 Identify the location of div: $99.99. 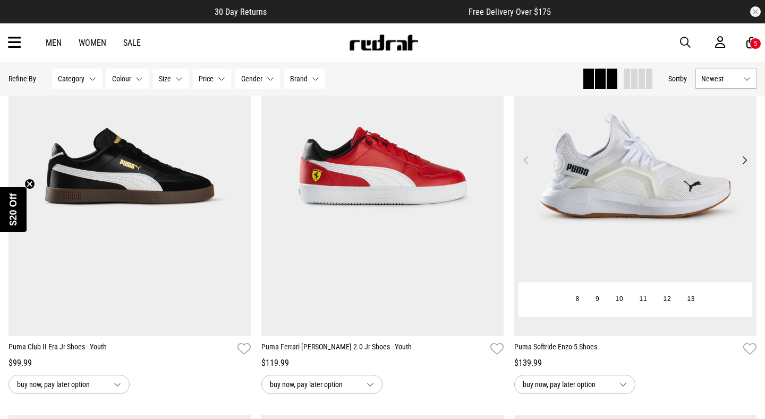
(130, 363).